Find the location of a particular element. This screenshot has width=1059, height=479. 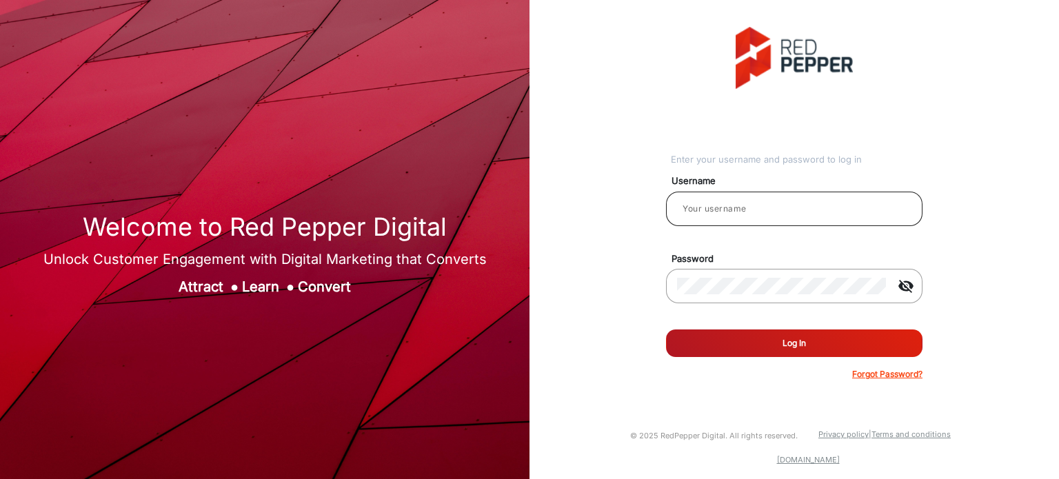

small: © 2025 RedPepper Digital. All rights reserved. is located at coordinates (714, 436).